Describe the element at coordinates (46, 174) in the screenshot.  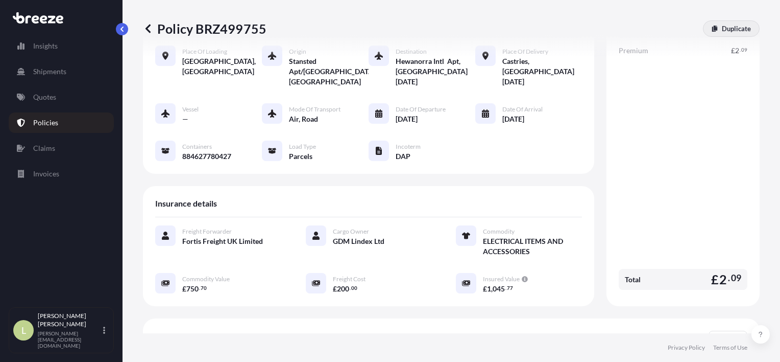
I see `p: Invoices` at that location.